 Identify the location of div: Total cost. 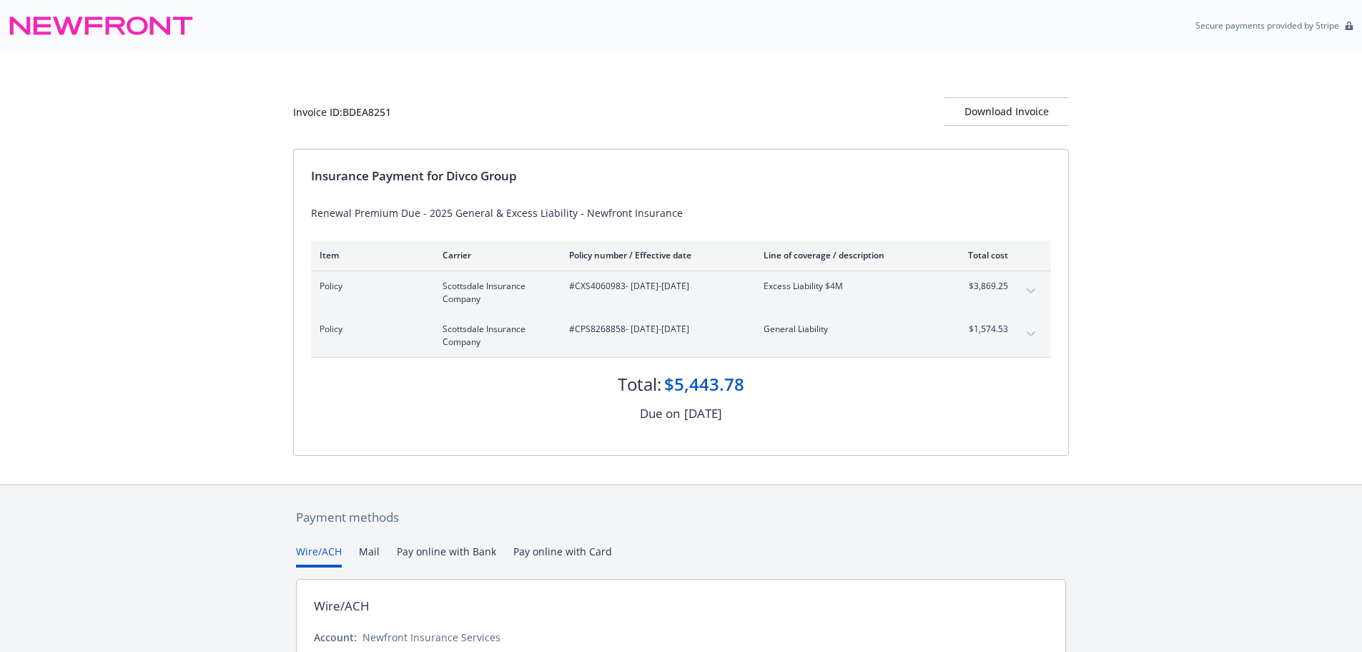
(981, 255).